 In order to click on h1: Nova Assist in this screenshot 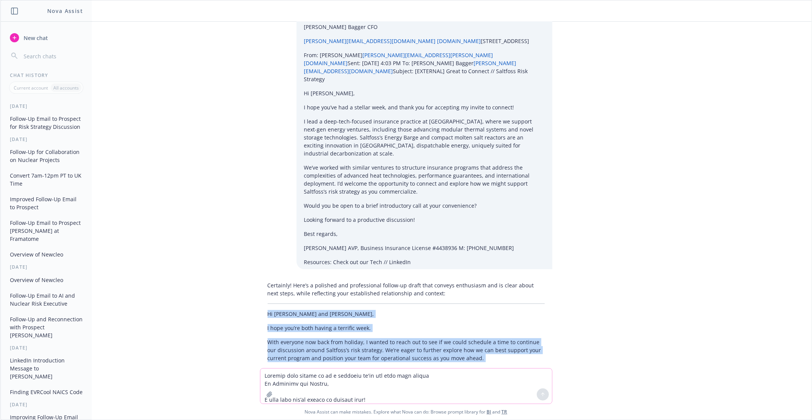, I will do `click(65, 11)`.